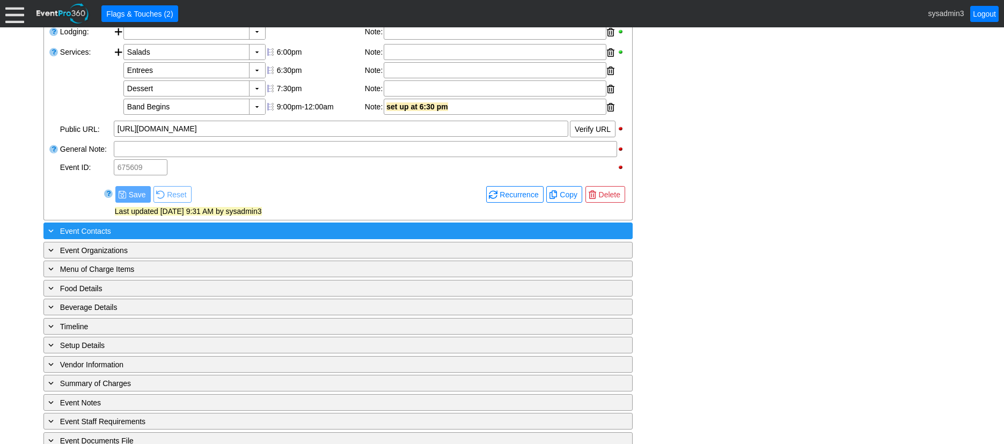 The image size is (1004, 444). Describe the element at coordinates (80, 403) in the screenshot. I see `span: Event Notes` at that location.